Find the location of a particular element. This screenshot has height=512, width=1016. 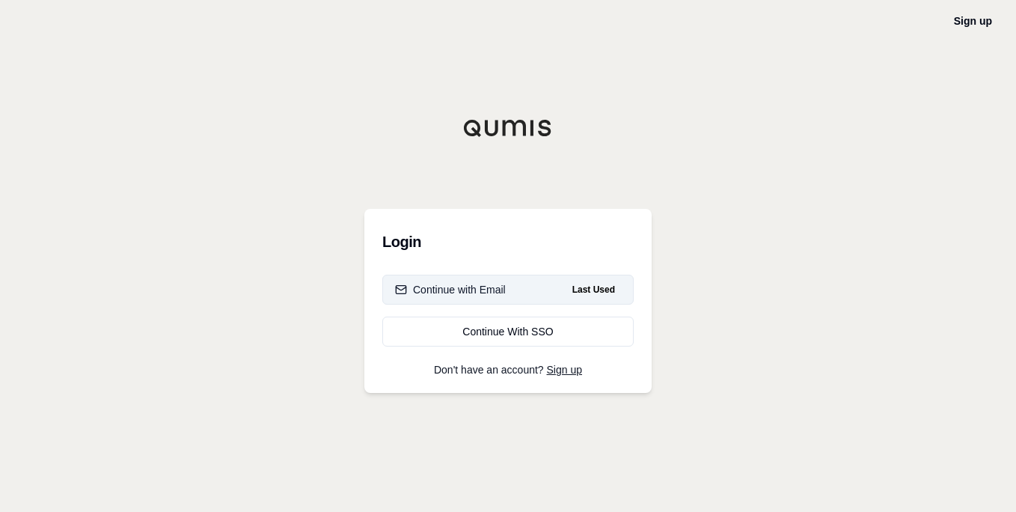

div: Continue With SSO is located at coordinates (508, 332).